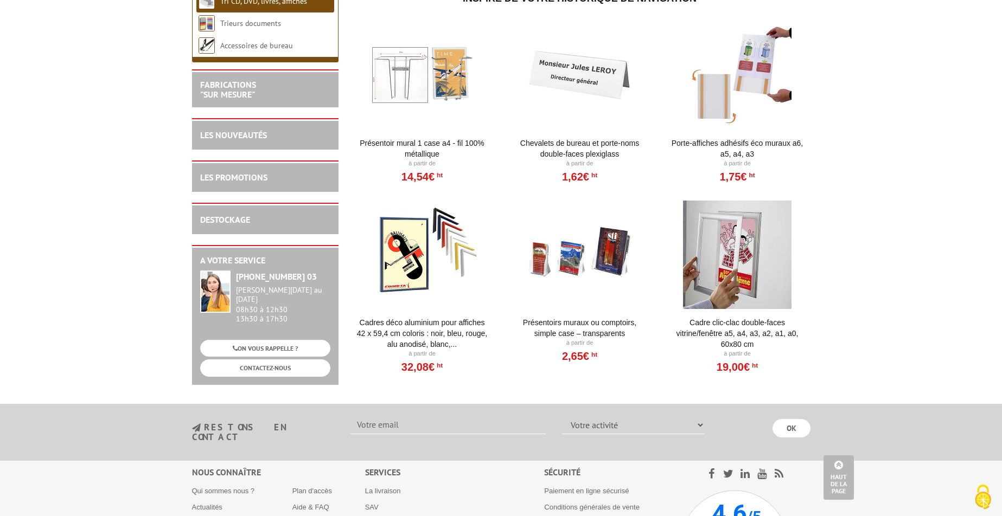  What do you see at coordinates (448, 425) in the screenshot?
I see `input: Votre email` at bounding box center [448, 425].